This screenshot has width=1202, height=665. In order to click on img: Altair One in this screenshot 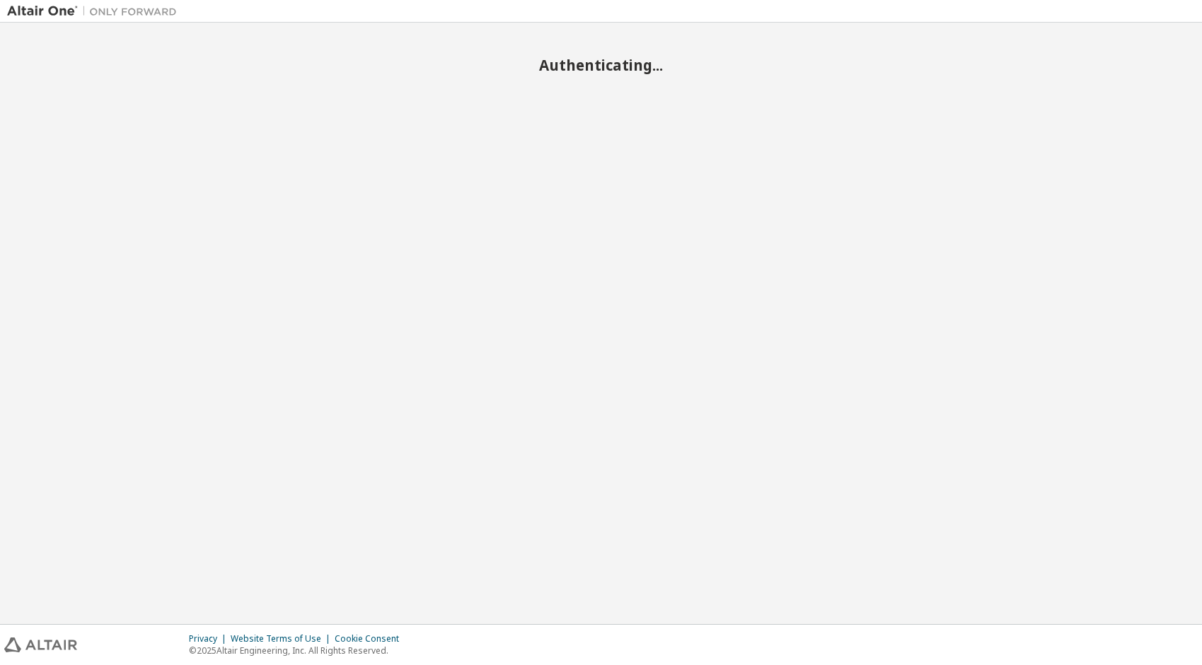, I will do `click(95, 11)`.